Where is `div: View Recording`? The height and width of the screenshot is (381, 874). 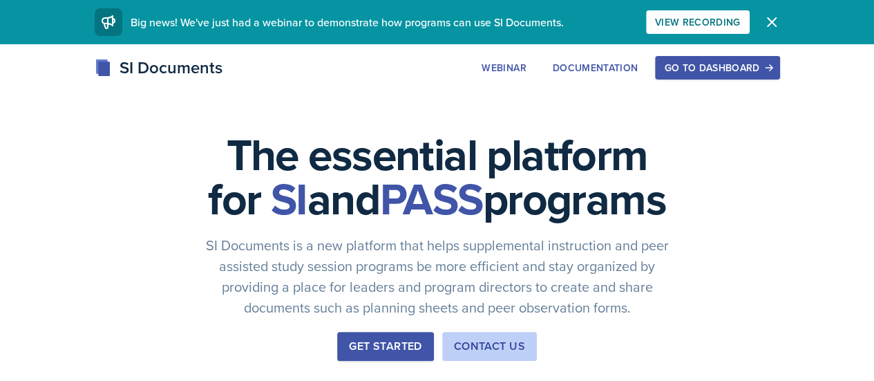
div: View Recording is located at coordinates (698, 22).